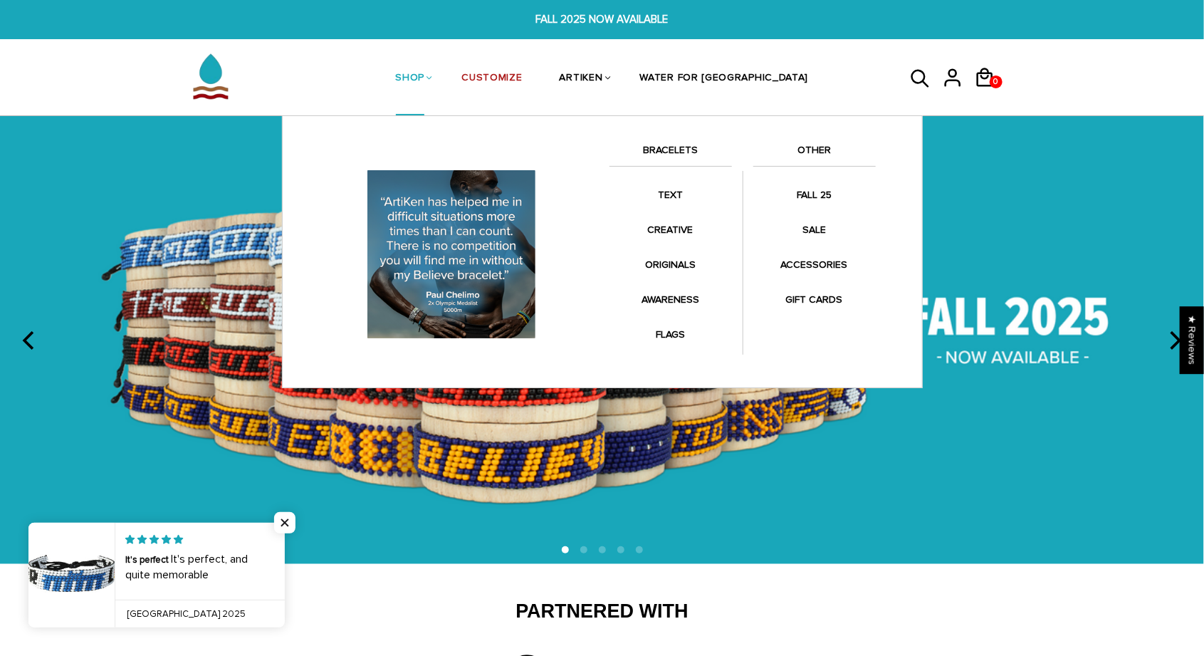 The image size is (1204, 656). Describe the element at coordinates (814, 194) in the screenshot. I see `a: FALL 25` at that location.